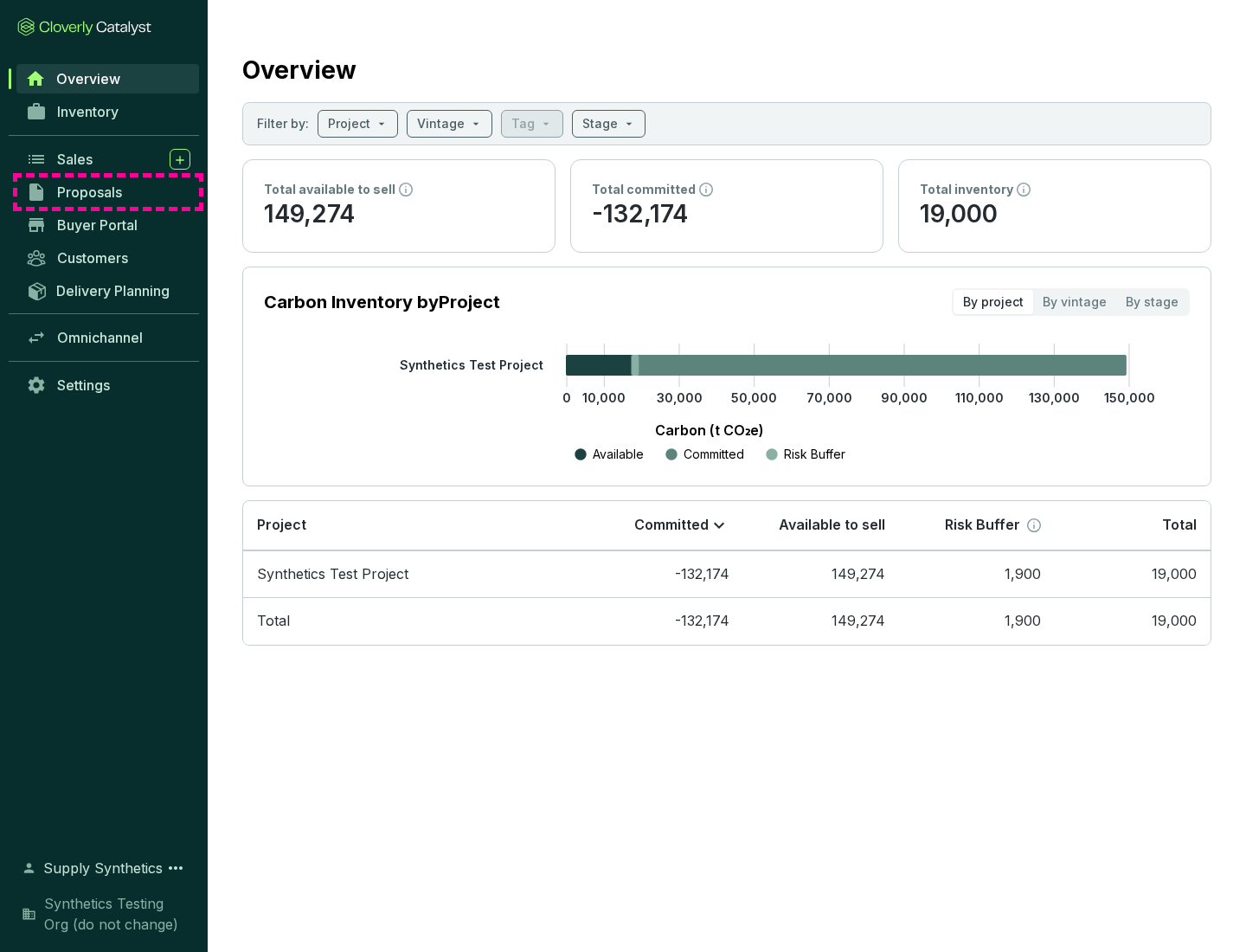 The width and height of the screenshot is (1246, 952). I want to click on th: Project, so click(415, 525).